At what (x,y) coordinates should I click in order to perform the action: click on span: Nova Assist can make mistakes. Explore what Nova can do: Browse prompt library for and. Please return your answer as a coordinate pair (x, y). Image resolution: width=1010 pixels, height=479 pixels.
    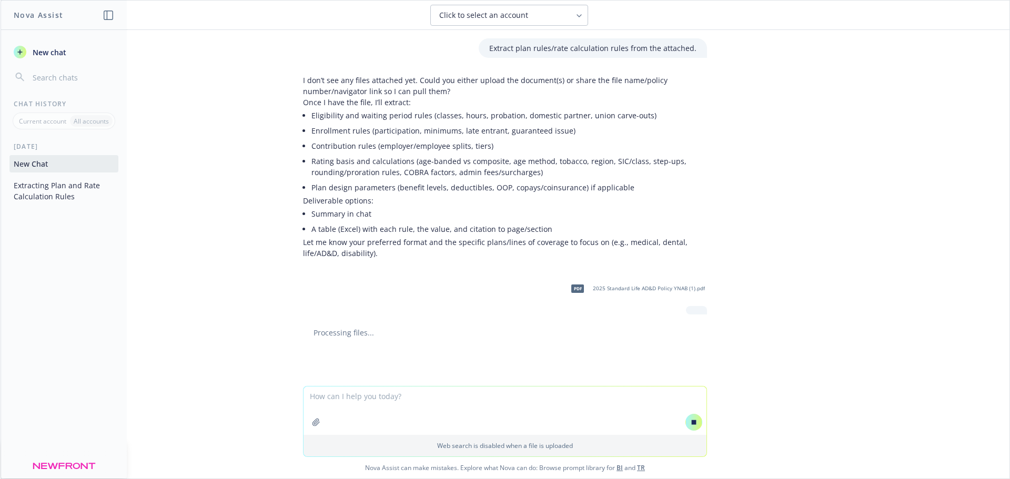
    Looking at the image, I should click on (505, 467).